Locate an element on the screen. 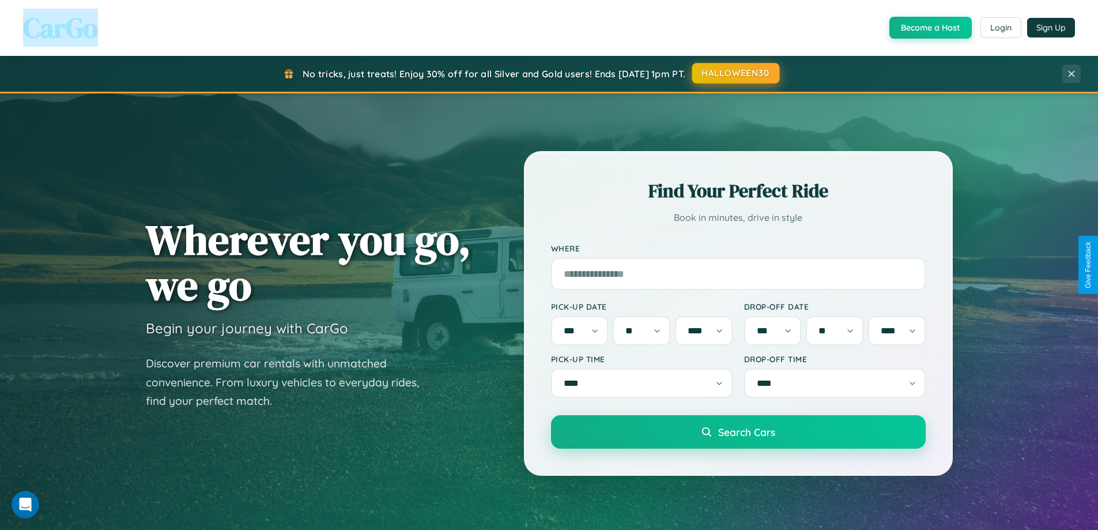 This screenshot has width=1098, height=530. span: Search Cars is located at coordinates (747, 432).